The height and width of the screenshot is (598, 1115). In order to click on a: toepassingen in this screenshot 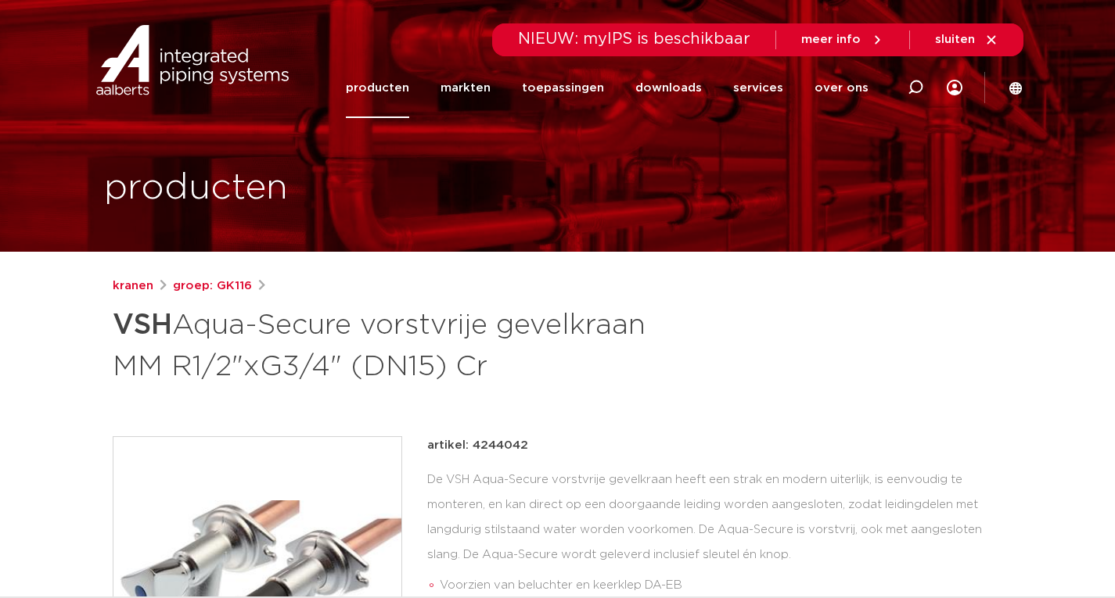, I will do `click(562, 88)`.